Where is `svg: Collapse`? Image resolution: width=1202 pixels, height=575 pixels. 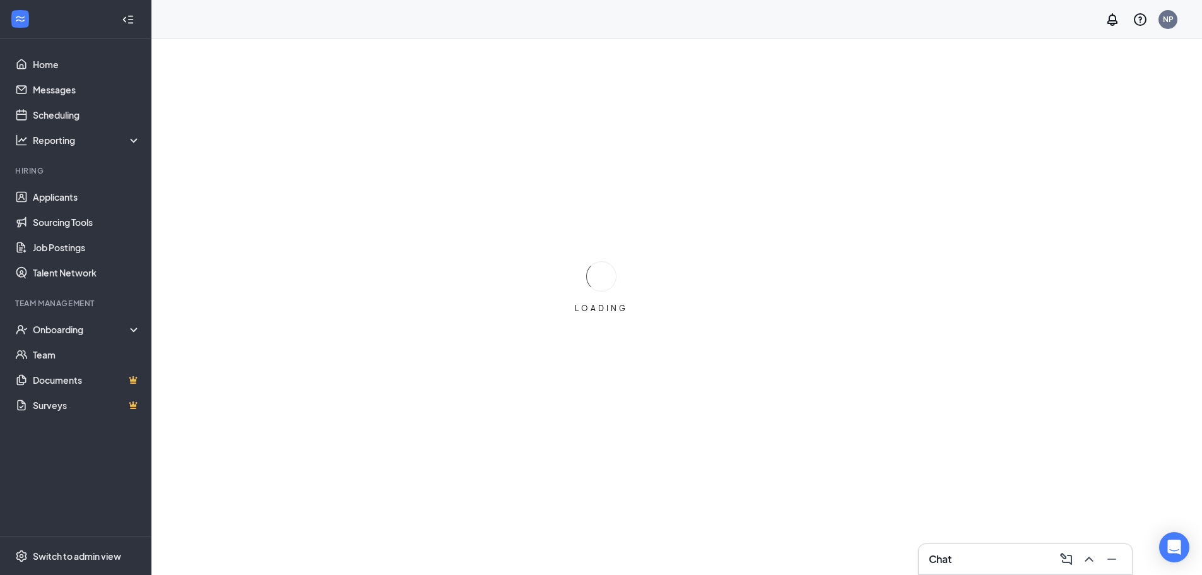
svg: Collapse is located at coordinates (128, 20).